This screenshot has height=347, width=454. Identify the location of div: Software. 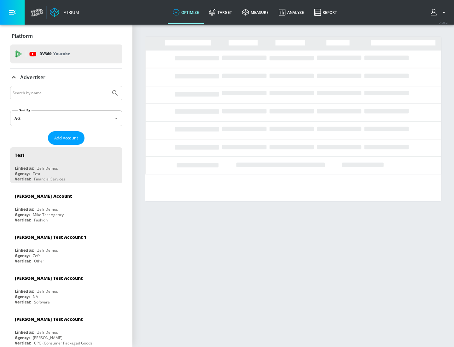
(42, 302).